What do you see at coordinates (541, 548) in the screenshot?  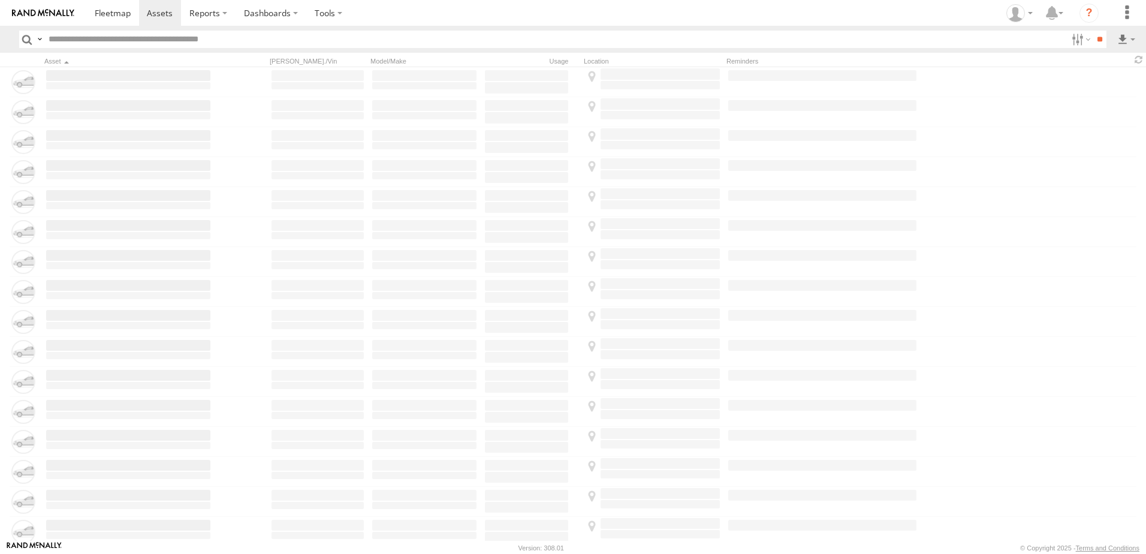 I see `div: Version: 308.01` at bounding box center [541, 548].